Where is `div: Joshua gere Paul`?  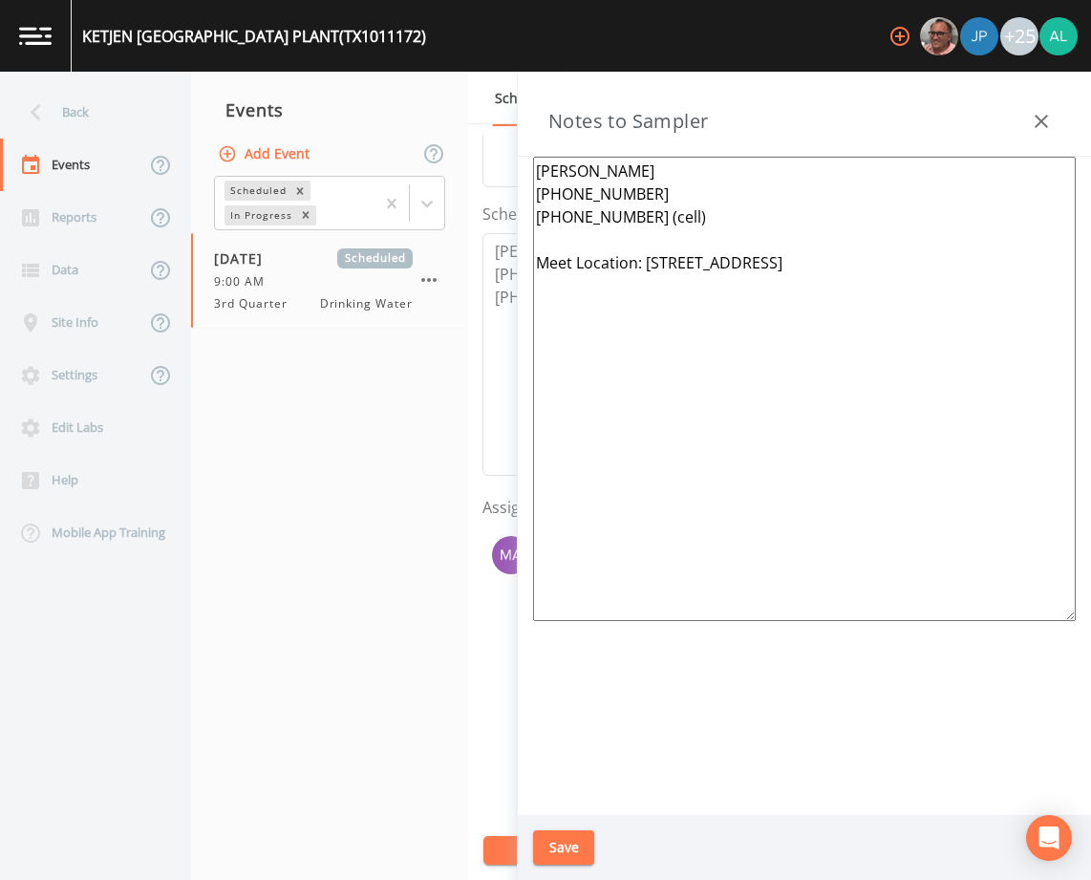 div: Joshua gere Paul is located at coordinates (979, 36).